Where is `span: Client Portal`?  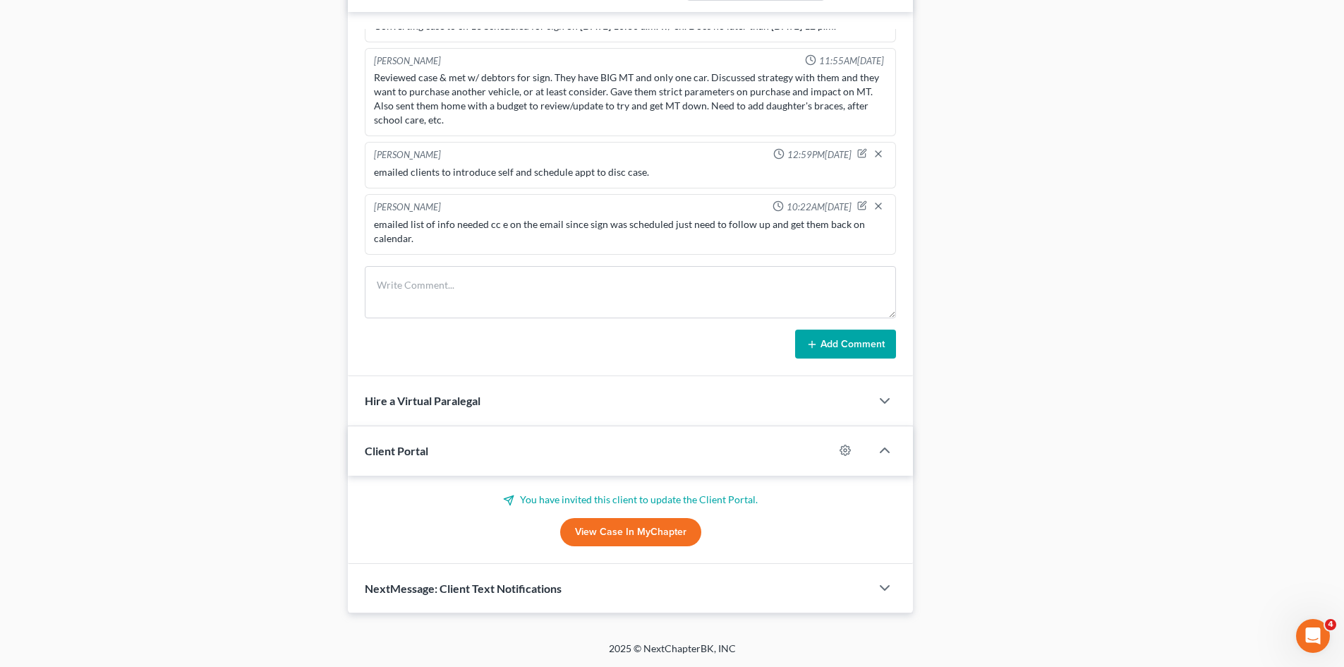
span: Client Portal is located at coordinates (396, 450).